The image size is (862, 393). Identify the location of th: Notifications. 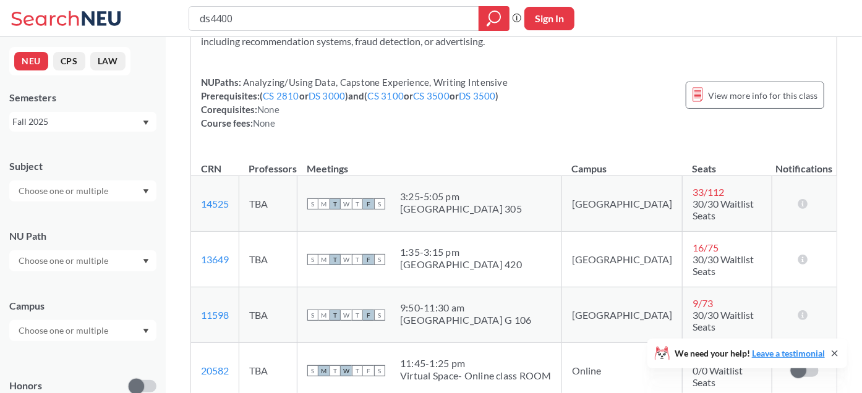
(805, 163).